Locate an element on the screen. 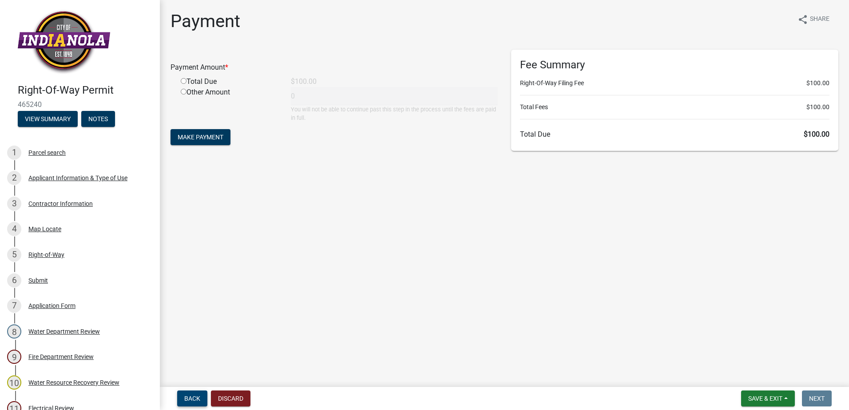 The image size is (849, 410). div: Contractor Information is located at coordinates (60, 204).